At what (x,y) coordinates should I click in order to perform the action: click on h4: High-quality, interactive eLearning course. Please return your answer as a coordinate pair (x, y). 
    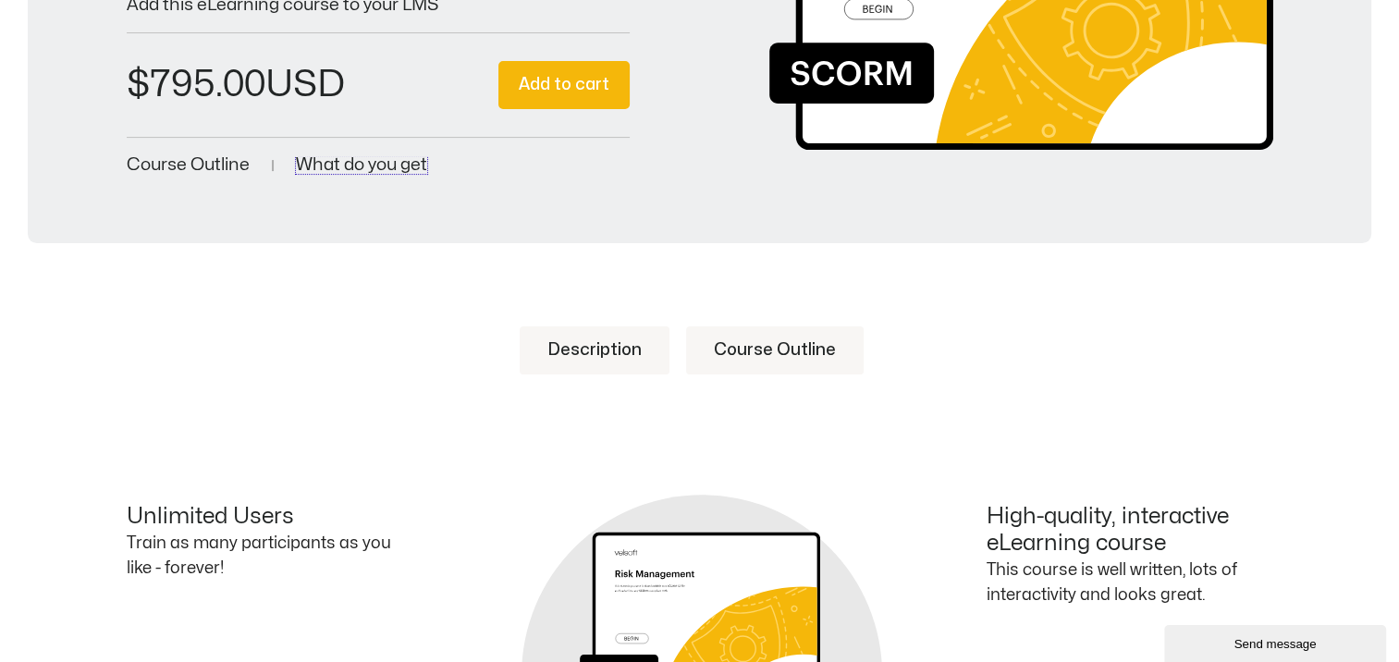
    Looking at the image, I should click on (1130, 531).